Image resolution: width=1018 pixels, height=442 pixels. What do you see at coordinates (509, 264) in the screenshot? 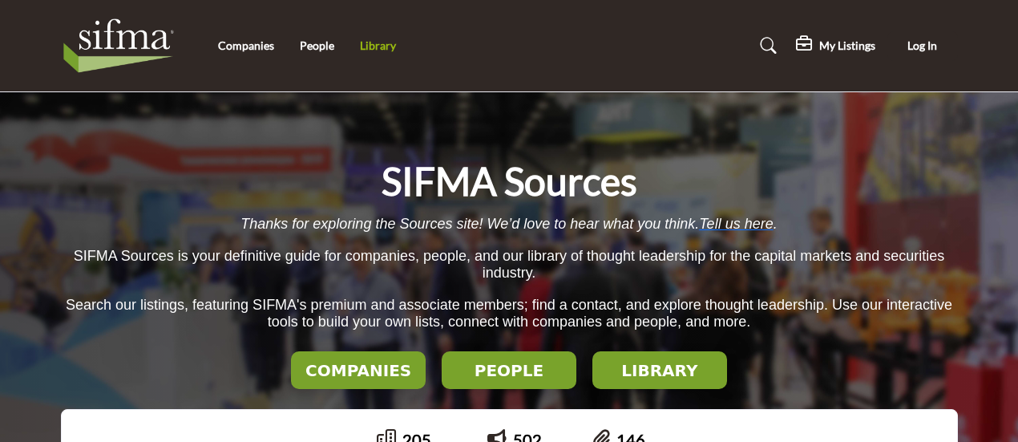
I see `span: SIFMA Sources is your definitive guide for companies, people, and our library of thought leadersh...` at bounding box center [509, 264].